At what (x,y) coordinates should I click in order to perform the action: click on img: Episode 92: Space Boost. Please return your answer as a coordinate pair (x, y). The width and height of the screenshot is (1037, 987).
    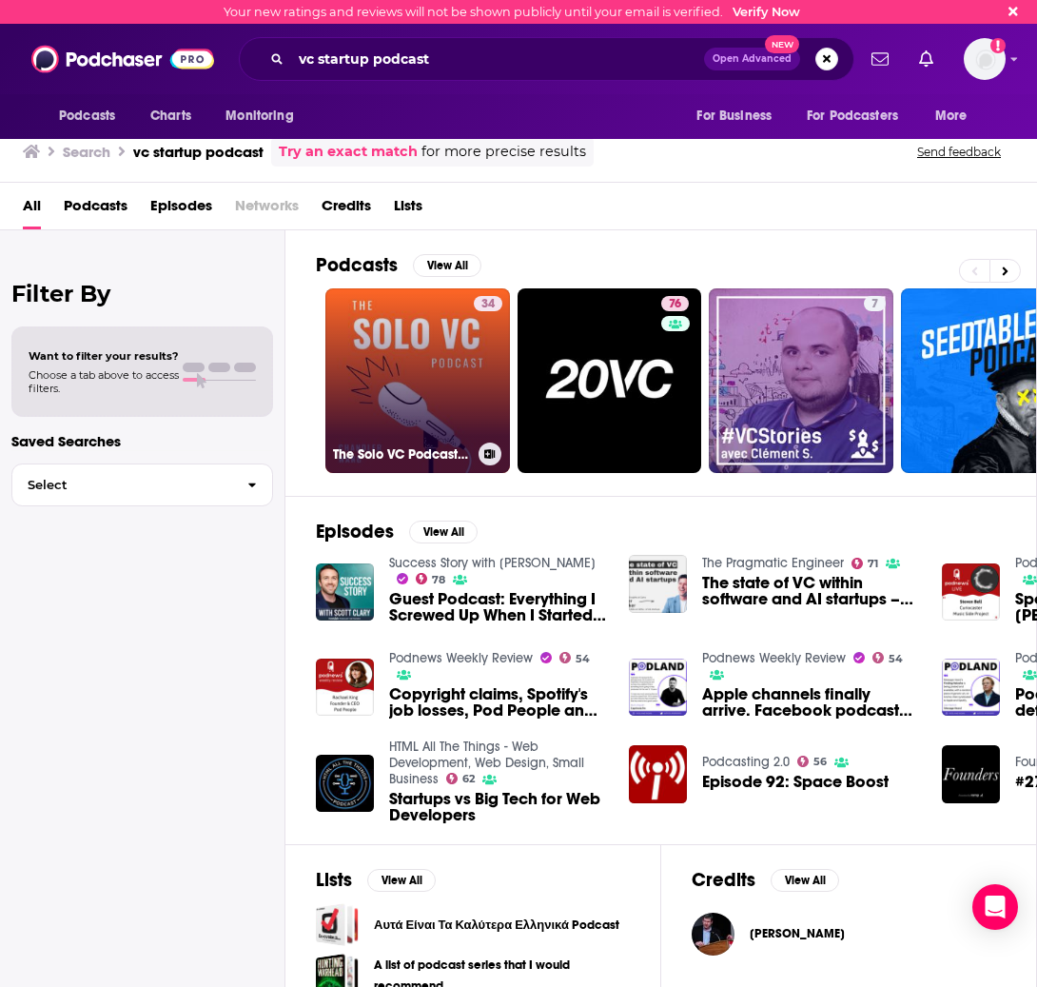
    Looking at the image, I should click on (658, 774).